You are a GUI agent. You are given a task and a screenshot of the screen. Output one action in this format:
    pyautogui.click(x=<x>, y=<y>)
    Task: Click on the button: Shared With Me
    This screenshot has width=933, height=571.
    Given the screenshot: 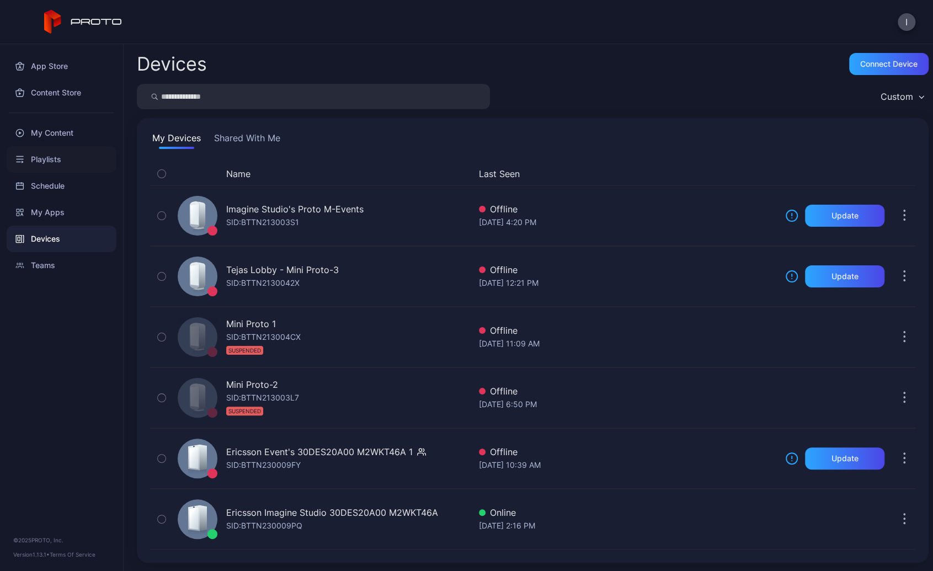 What is the action you would take?
    pyautogui.click(x=247, y=140)
    